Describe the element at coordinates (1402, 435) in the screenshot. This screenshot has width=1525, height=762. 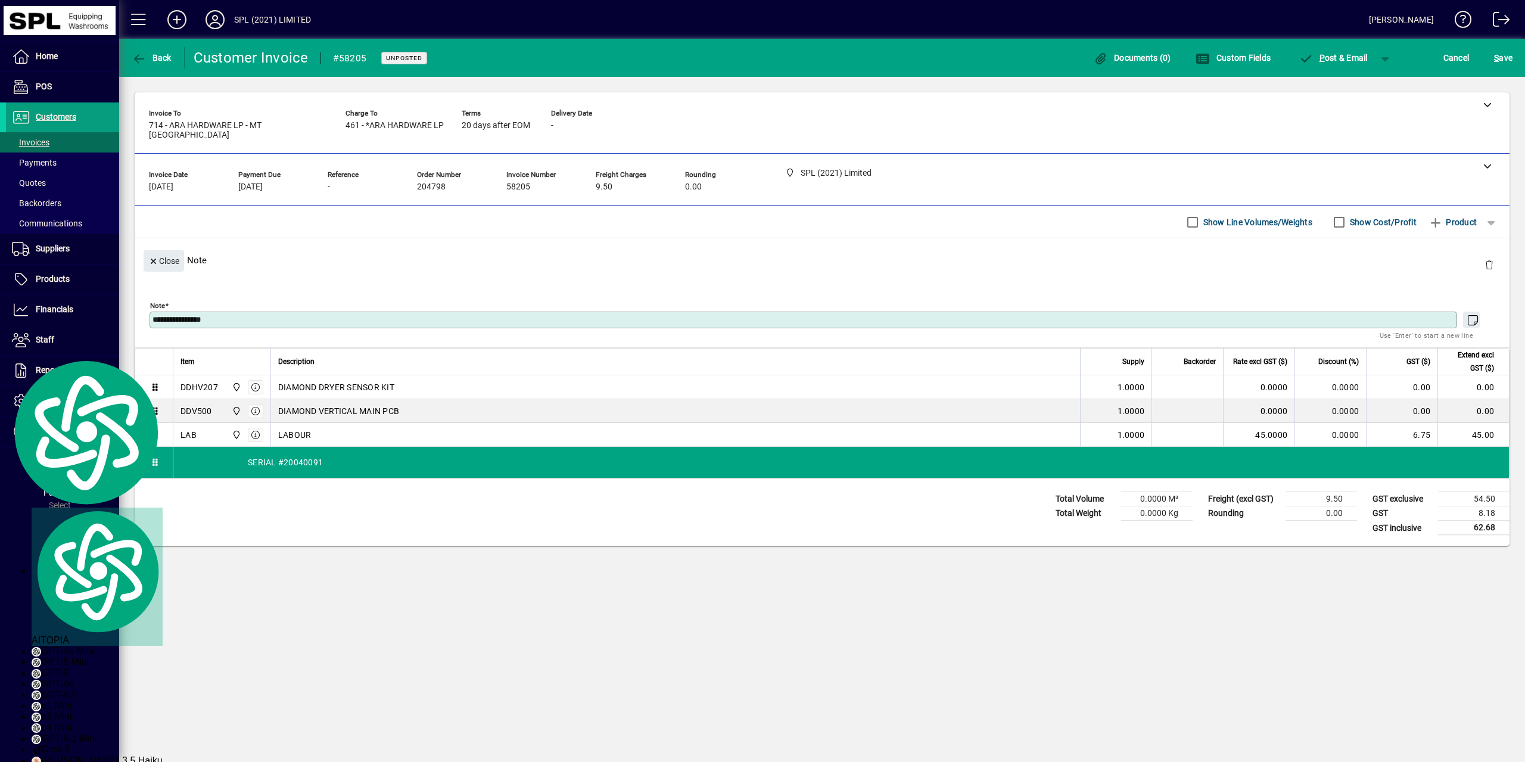
I see `td: 6.75` at that location.